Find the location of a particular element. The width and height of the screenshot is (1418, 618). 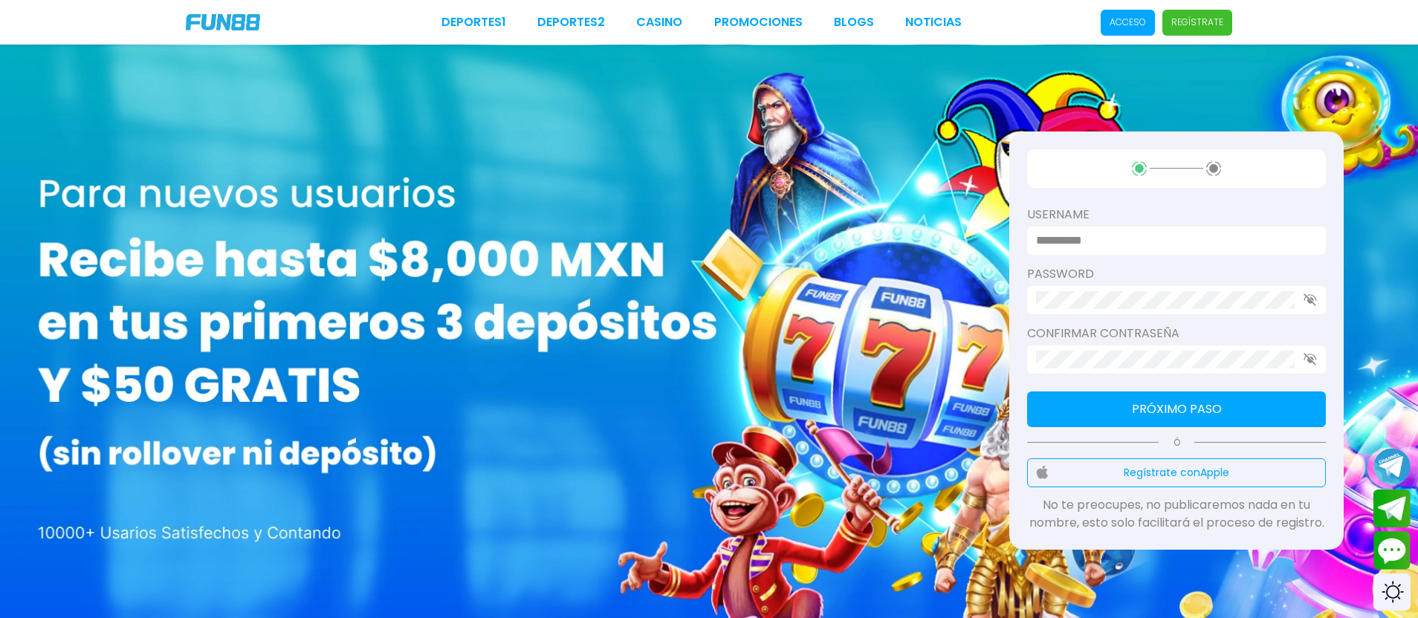

button: Join telegram is located at coordinates (1392, 509).